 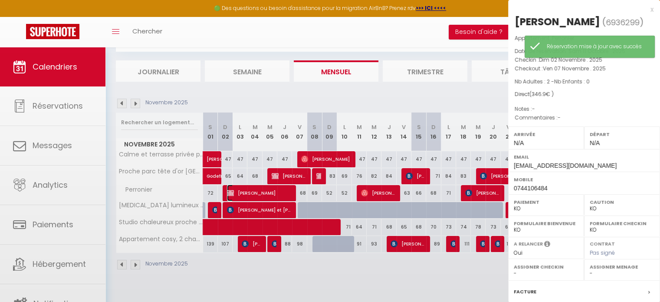 I want to click on label: Formulaire Checkin, so click(x=622, y=223).